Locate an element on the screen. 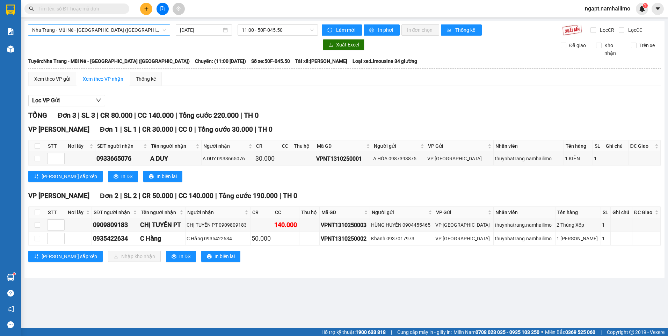 The image size is (668, 336). span: Tên người nhận is located at coordinates (159, 212).